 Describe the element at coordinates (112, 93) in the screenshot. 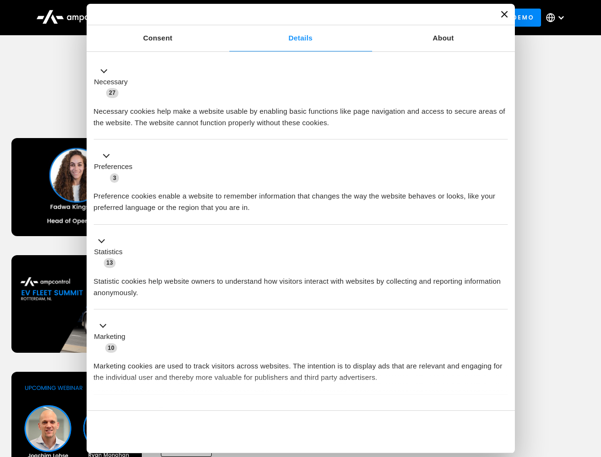

I see `span: 27` at that location.